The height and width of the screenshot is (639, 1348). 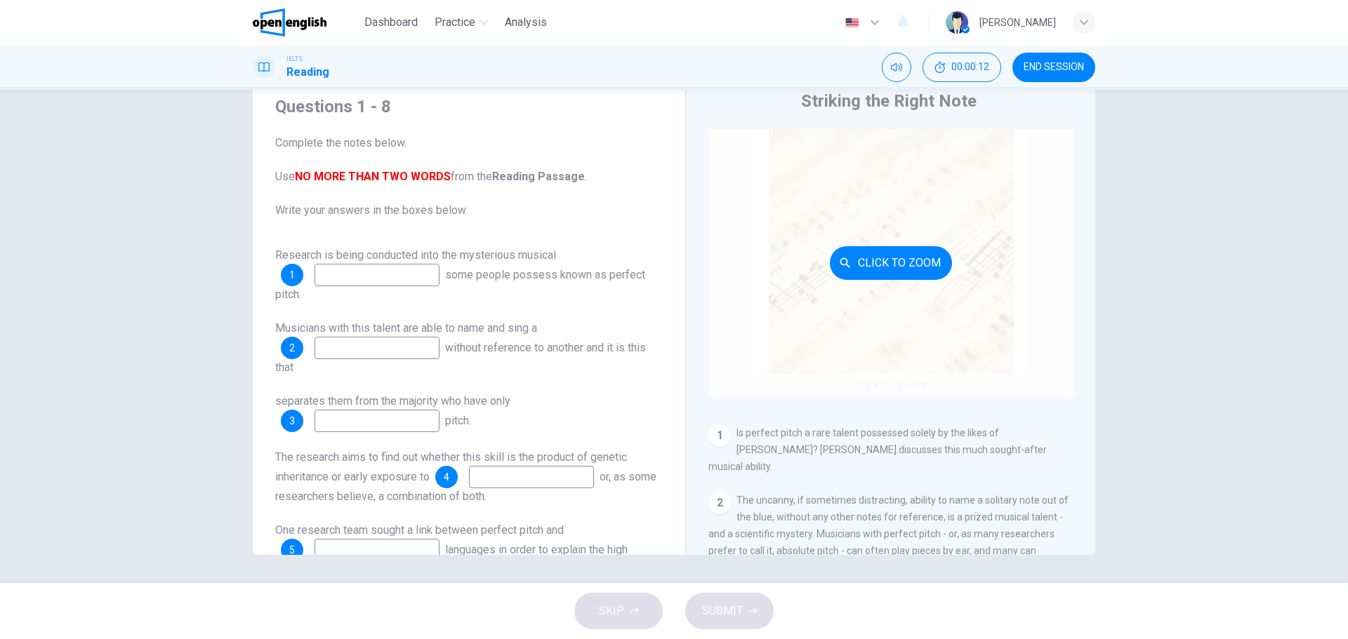 What do you see at coordinates (391, 22) in the screenshot?
I see `a: Dashboard` at bounding box center [391, 22].